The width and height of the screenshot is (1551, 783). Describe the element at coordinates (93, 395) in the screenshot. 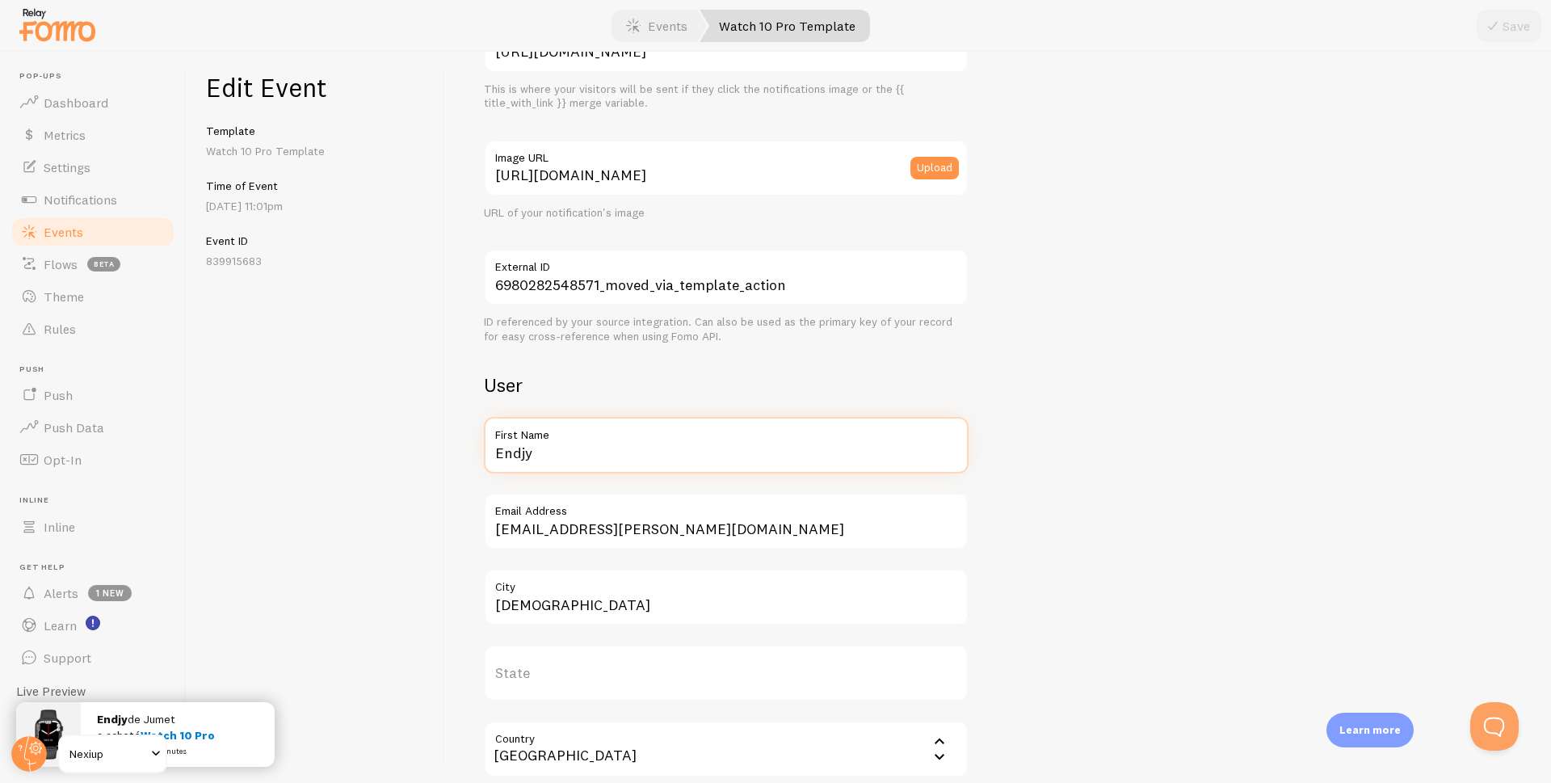

I see `a: Push` at that location.